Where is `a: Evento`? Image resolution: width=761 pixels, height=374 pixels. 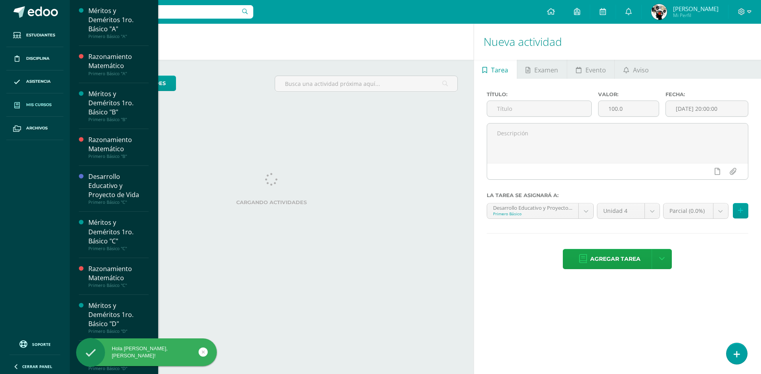 a: Evento is located at coordinates (590, 69).